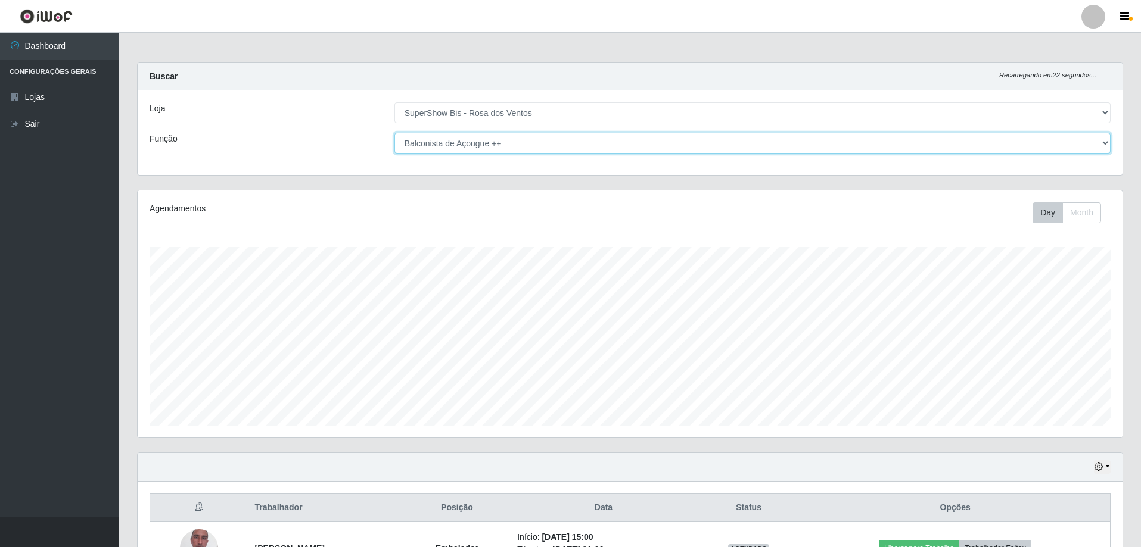 Image resolution: width=1141 pixels, height=547 pixels. Describe the element at coordinates (1047, 75) in the screenshot. I see `i: Recarregando em 22 segundos...` at that location.